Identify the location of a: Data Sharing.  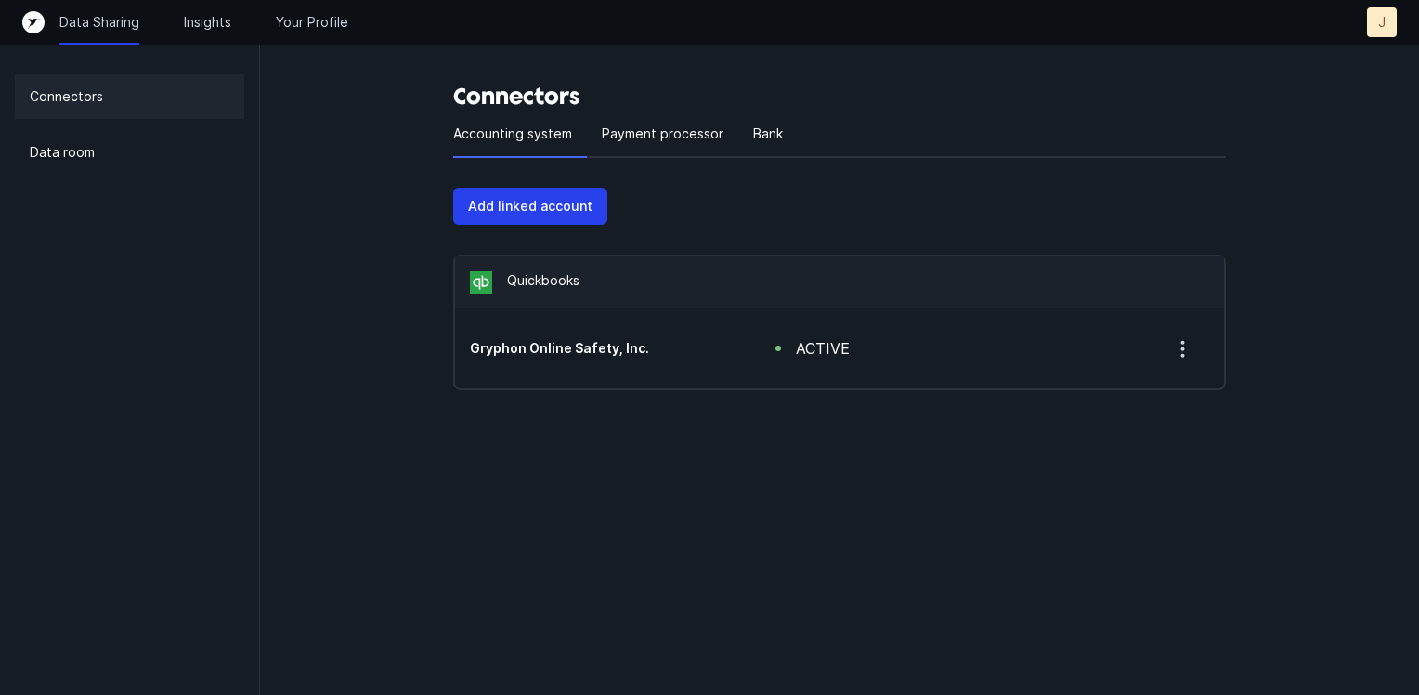
(99, 22).